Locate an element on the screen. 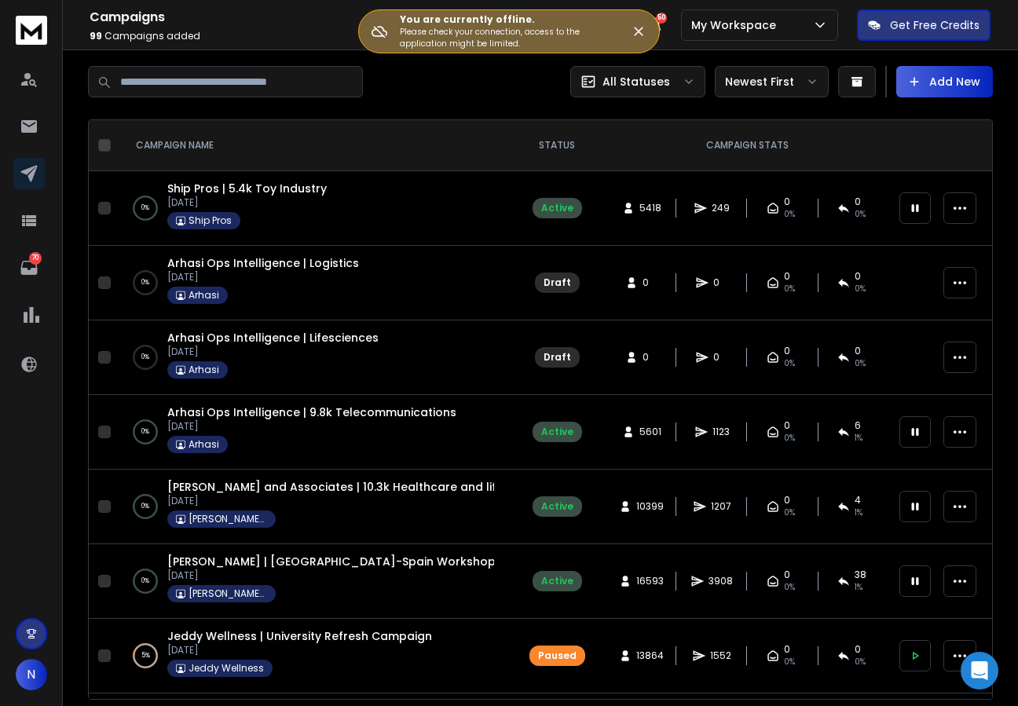  p: All Statuses is located at coordinates (636, 82).